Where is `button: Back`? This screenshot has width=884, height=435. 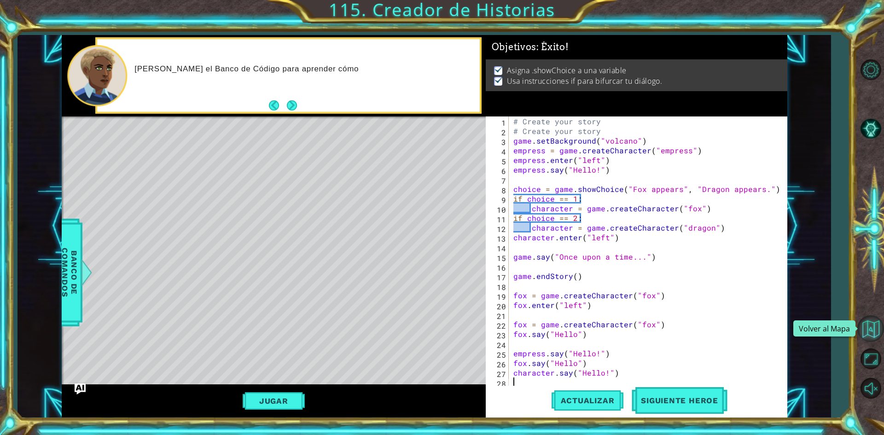 button: Back is located at coordinates (278, 105).